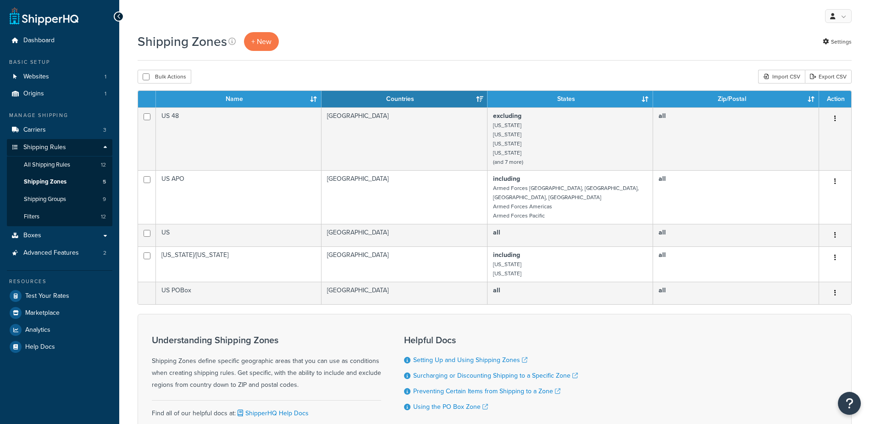 The height and width of the screenshot is (424, 870). I want to click on li: Shipping Zones, so click(60, 182).